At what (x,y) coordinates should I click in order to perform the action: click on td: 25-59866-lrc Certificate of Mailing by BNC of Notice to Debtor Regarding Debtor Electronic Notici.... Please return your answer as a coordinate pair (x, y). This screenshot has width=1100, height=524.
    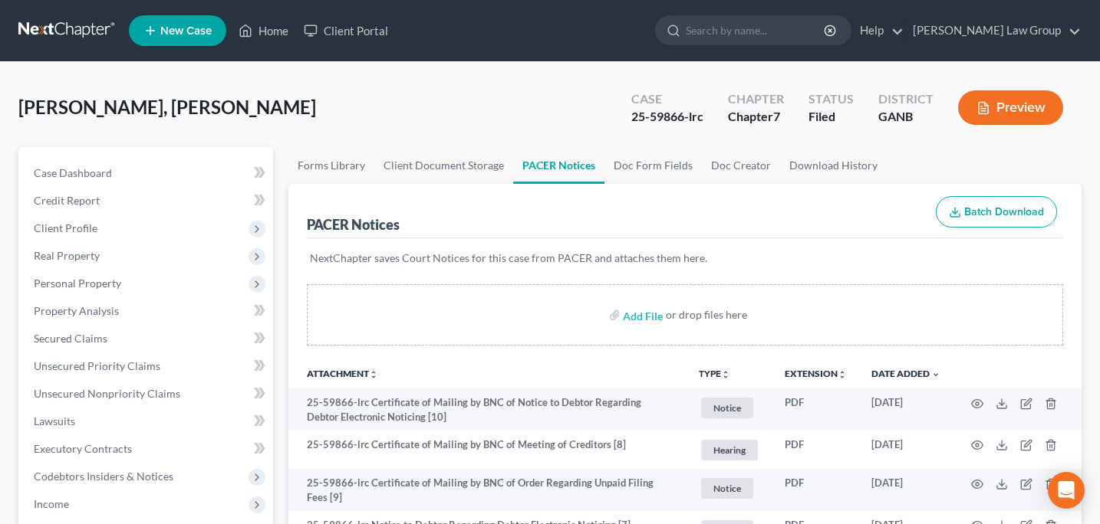
    Looking at the image, I should click on (488, 409).